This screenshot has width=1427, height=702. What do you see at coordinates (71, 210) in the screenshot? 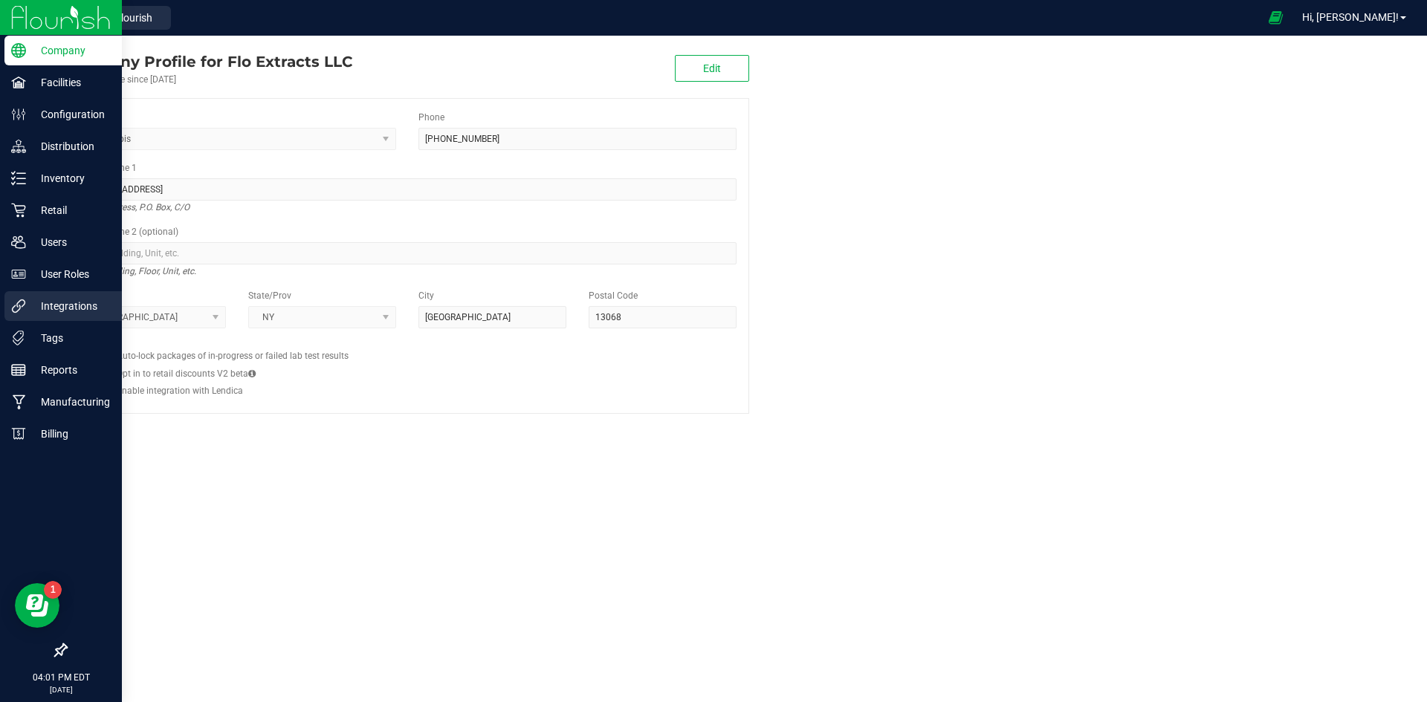
I see `p: Retail` at bounding box center [71, 210].